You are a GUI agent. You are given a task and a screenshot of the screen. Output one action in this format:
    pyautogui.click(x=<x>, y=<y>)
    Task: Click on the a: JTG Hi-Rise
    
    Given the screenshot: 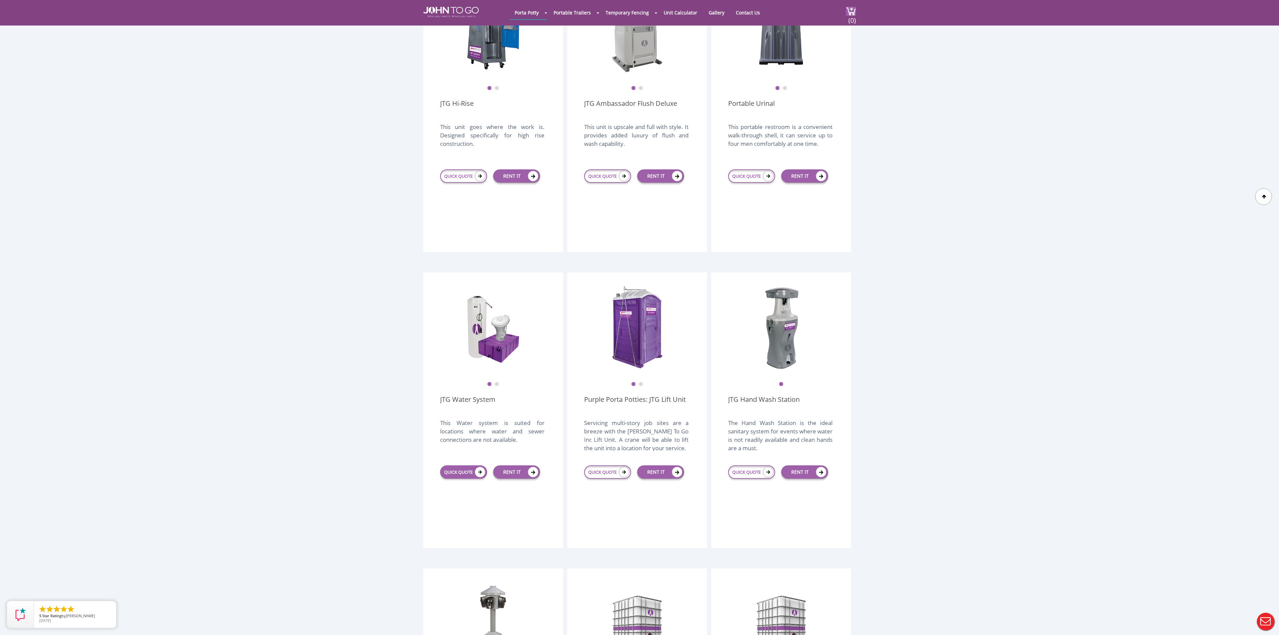 What is the action you would take?
    pyautogui.click(x=457, y=108)
    